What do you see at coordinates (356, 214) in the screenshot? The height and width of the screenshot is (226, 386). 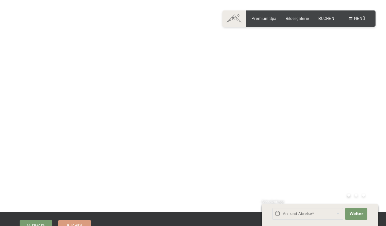 I see `span: Weiter` at bounding box center [356, 214].